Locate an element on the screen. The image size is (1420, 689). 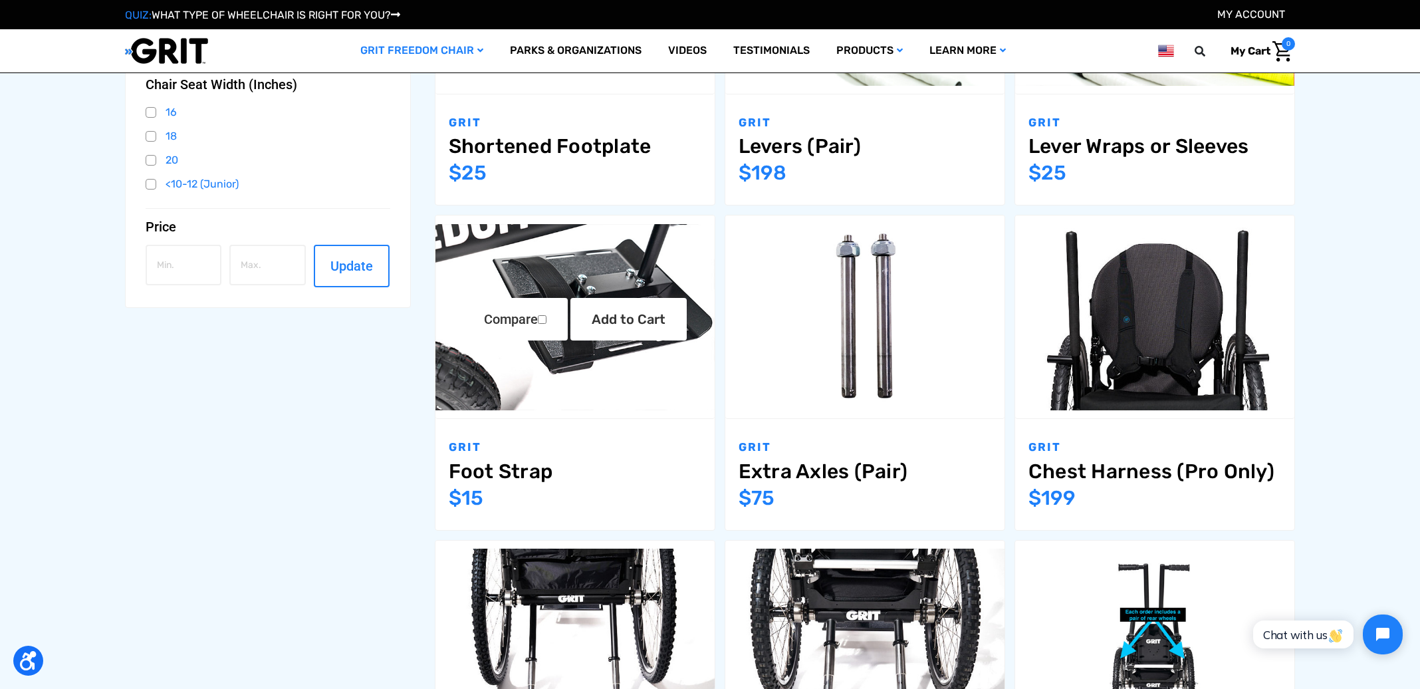
input: Compare is located at coordinates (542, 319).